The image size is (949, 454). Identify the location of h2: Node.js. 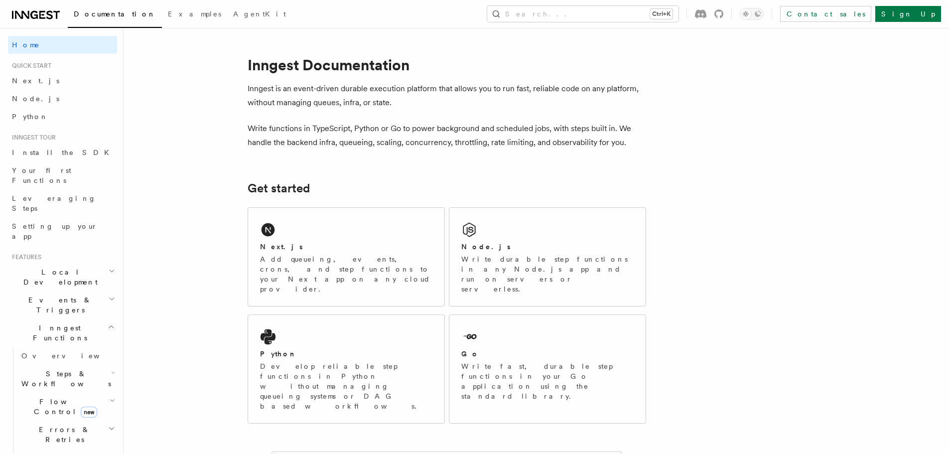
(485, 246).